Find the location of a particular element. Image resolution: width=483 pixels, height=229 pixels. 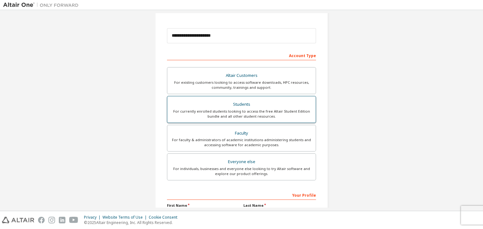

label: Last Name is located at coordinates (279, 206).